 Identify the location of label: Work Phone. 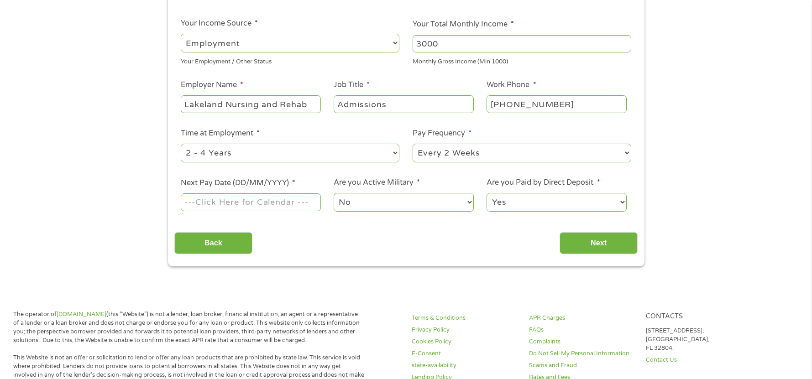
(511, 85).